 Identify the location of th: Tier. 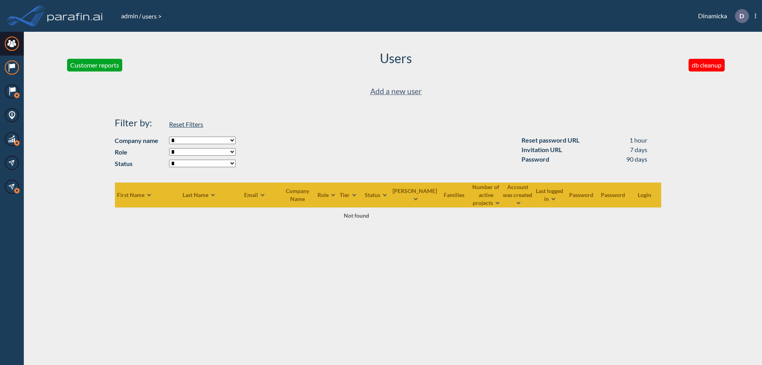
(348, 194).